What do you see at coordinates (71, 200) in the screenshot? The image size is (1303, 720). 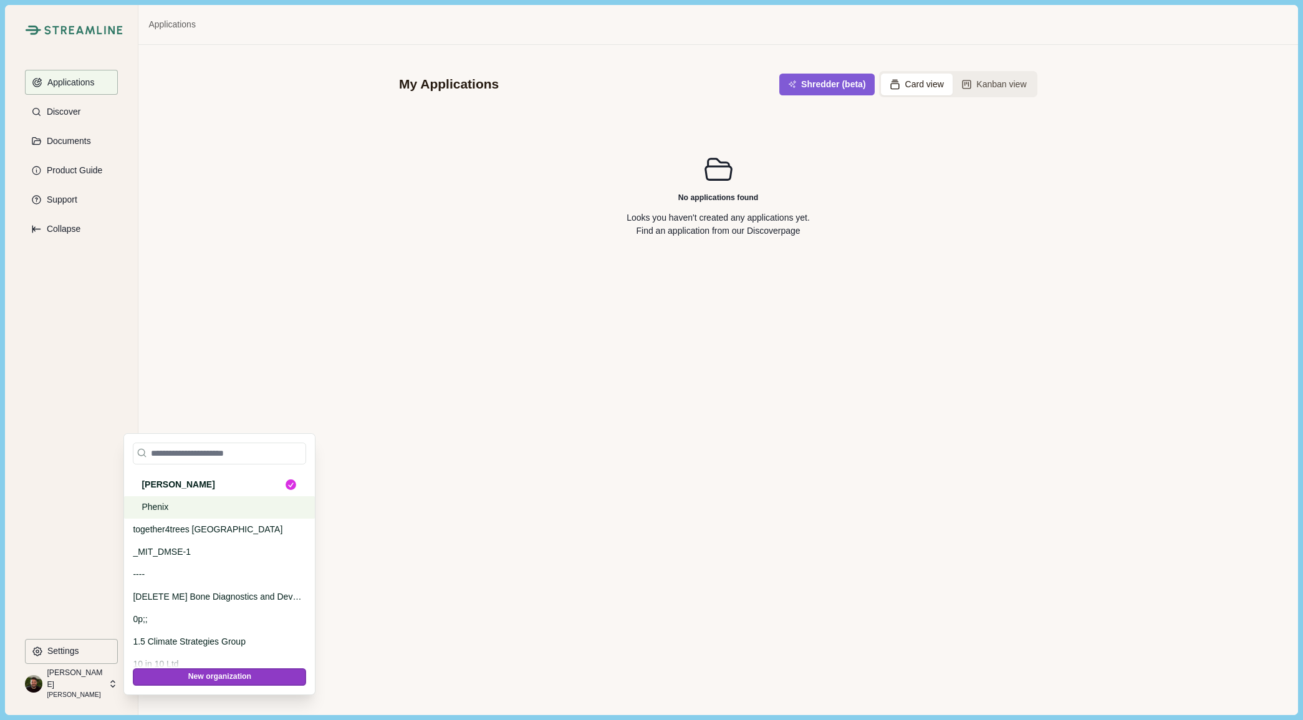 I see `button: Support` at bounding box center [71, 200].